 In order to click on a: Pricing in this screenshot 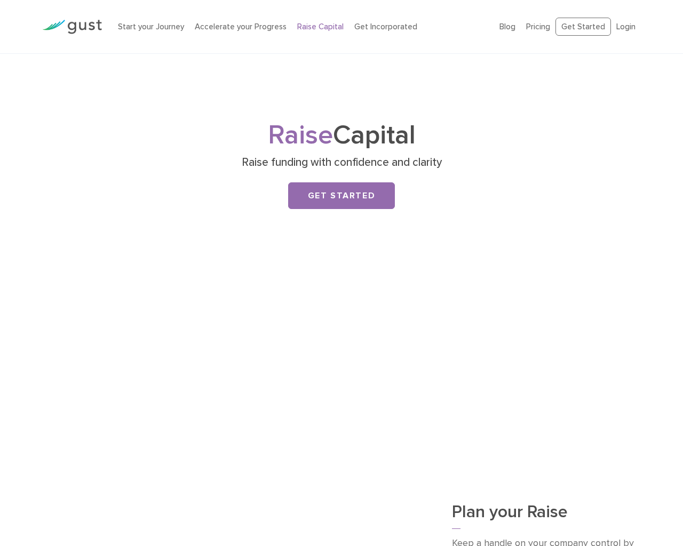, I will do `click(538, 27)`.